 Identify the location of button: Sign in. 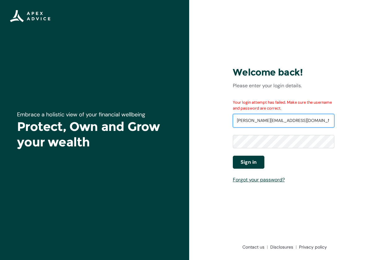
(249, 162).